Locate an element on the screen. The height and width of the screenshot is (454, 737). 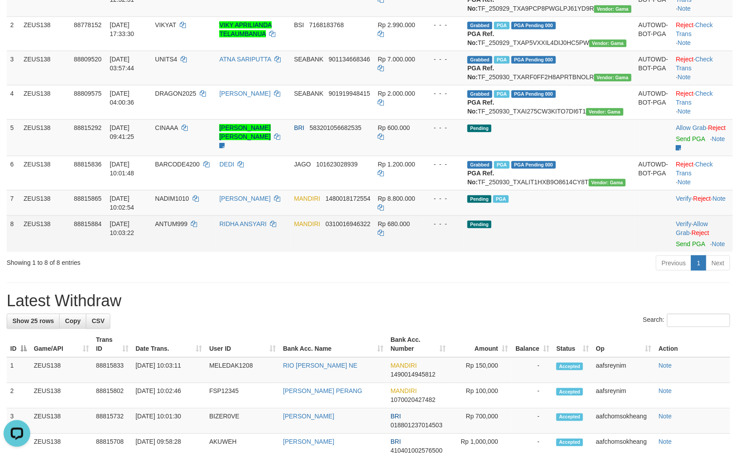
span: PGA Pending is located at coordinates (534, 25).